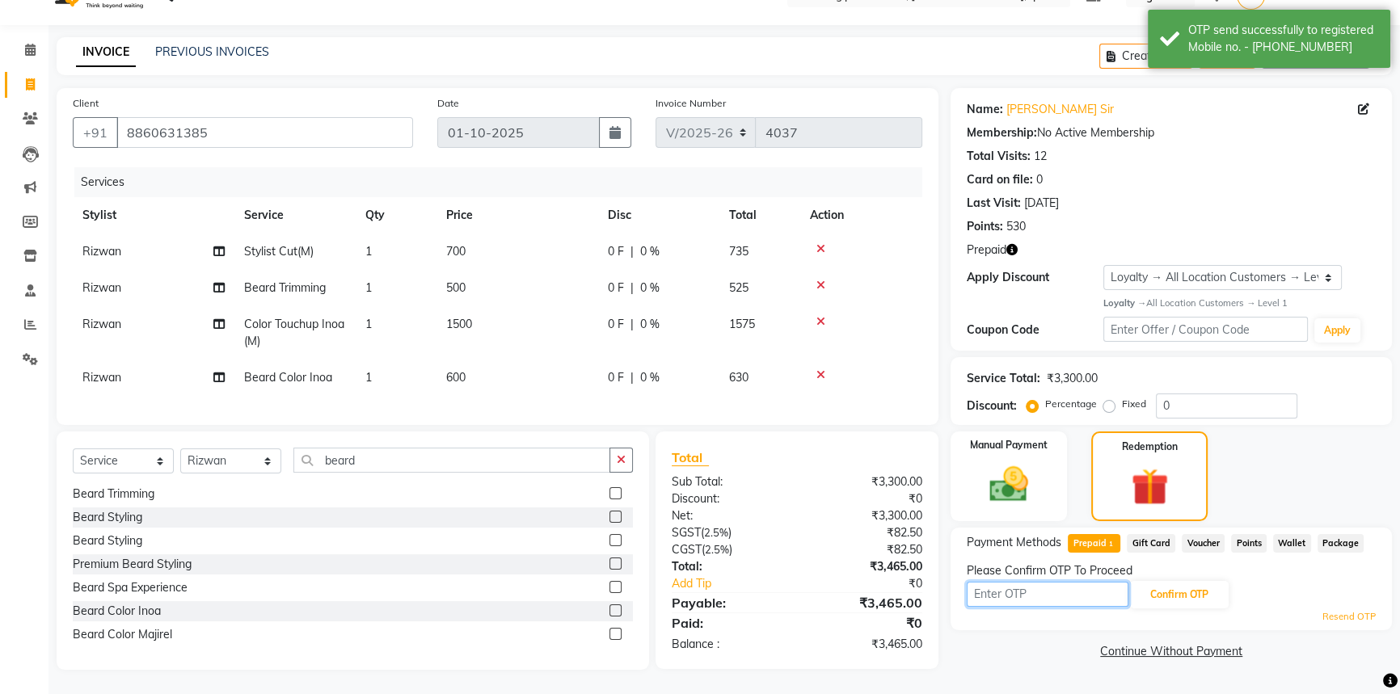 Image resolution: width=1400 pixels, height=694 pixels. What do you see at coordinates (1001, 133) in the screenshot?
I see `div: Membership:` at bounding box center [1001, 133].